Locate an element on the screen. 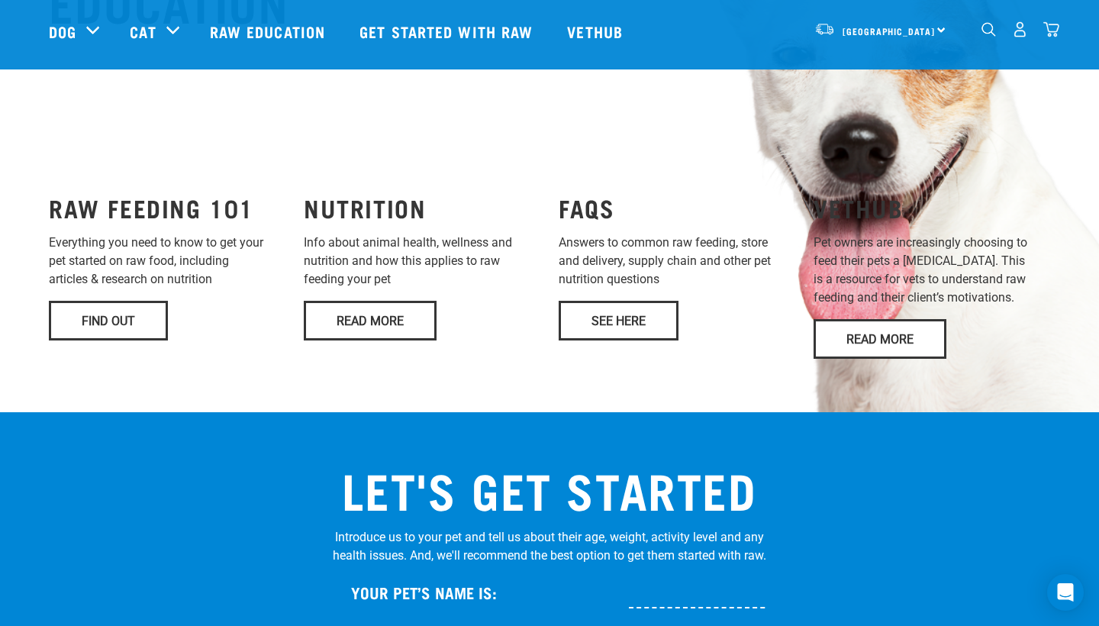 Image resolution: width=1099 pixels, height=626 pixels. img: home-icon-1@2x.png is located at coordinates (988, 29).